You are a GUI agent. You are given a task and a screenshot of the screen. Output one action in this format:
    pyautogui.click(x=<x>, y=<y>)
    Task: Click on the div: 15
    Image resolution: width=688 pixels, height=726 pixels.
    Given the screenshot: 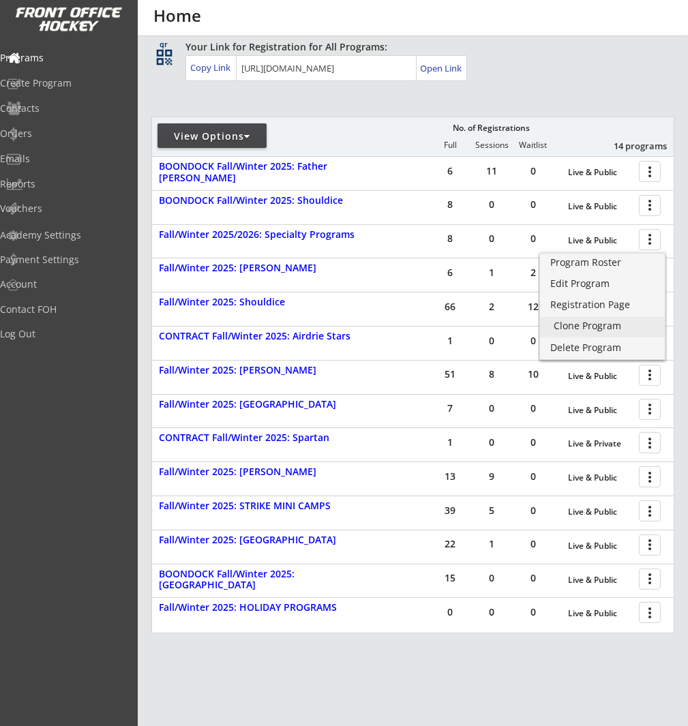 What is the action you would take?
    pyautogui.click(x=450, y=578)
    